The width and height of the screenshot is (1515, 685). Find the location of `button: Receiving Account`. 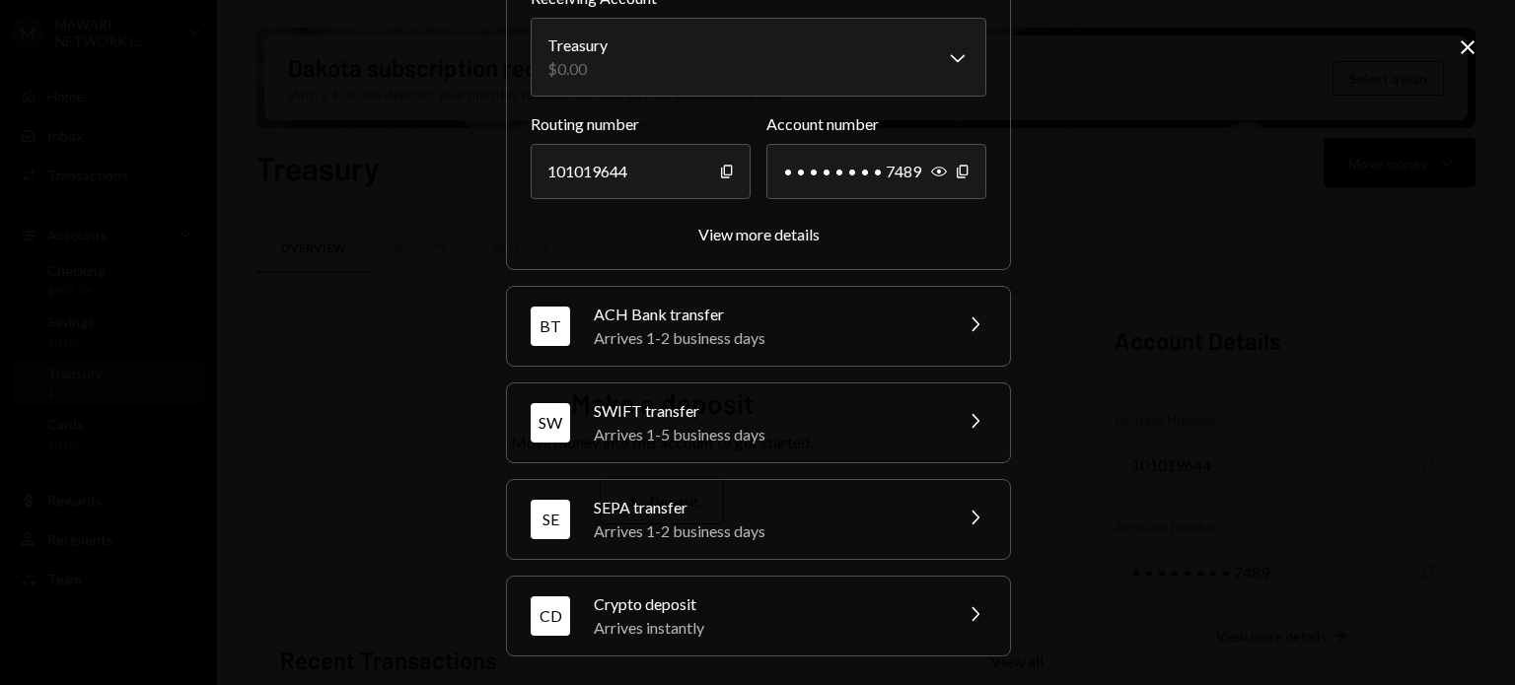

button: Receiving Account is located at coordinates (758, 57).